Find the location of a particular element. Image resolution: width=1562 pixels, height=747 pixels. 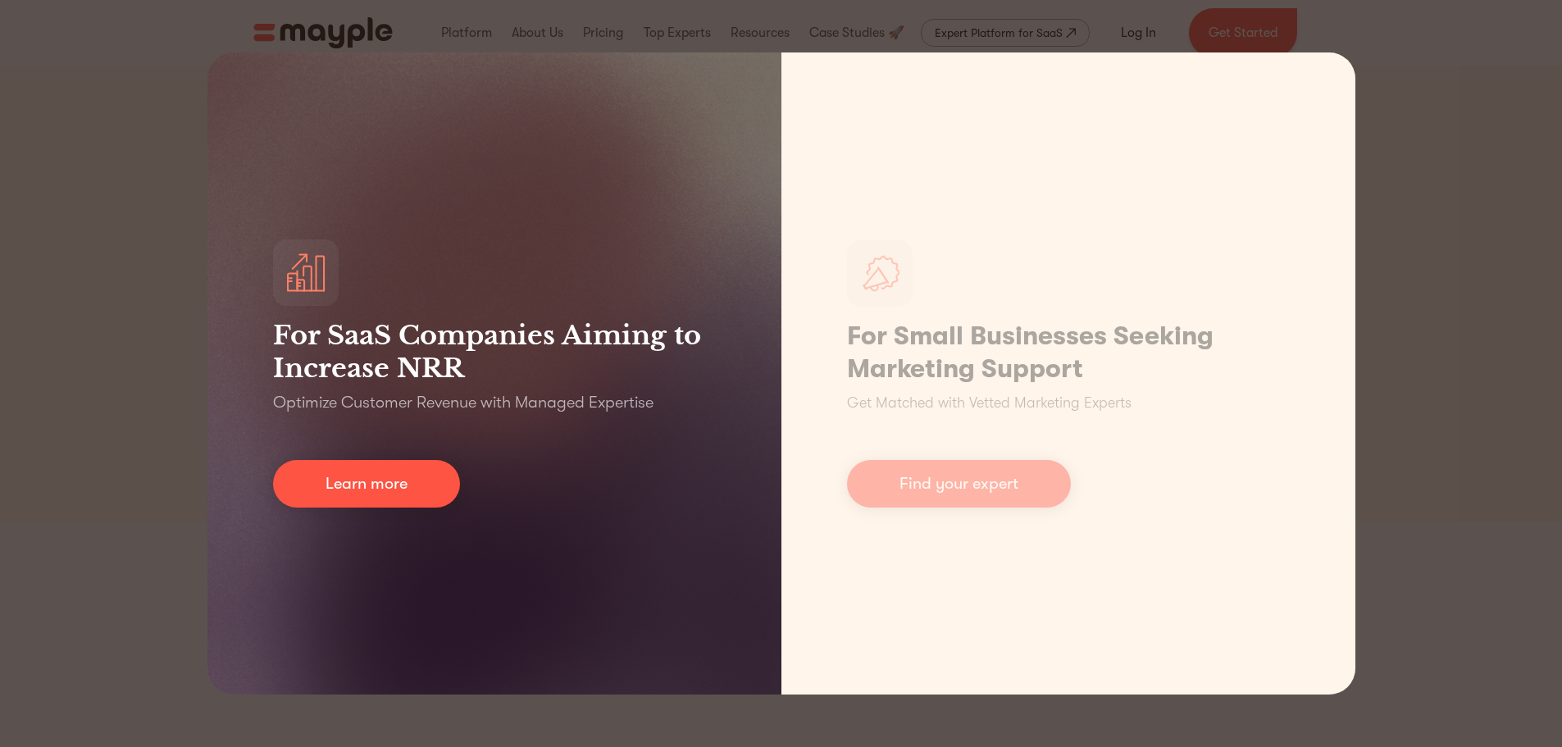

a: Find your expert is located at coordinates (959, 484).